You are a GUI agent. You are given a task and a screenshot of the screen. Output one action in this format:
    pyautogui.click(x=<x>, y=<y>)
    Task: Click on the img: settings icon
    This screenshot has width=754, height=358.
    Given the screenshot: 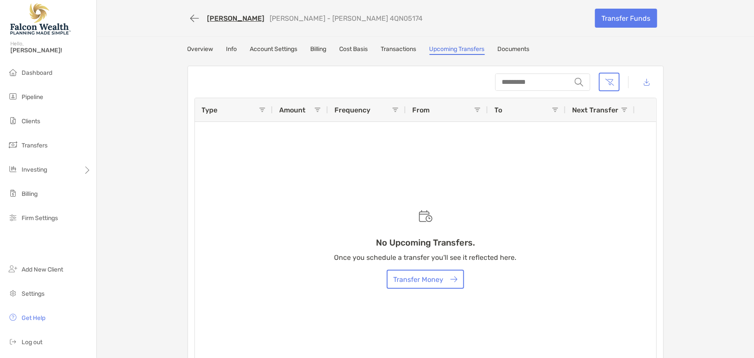 What is the action you would take?
    pyautogui.click(x=13, y=293)
    